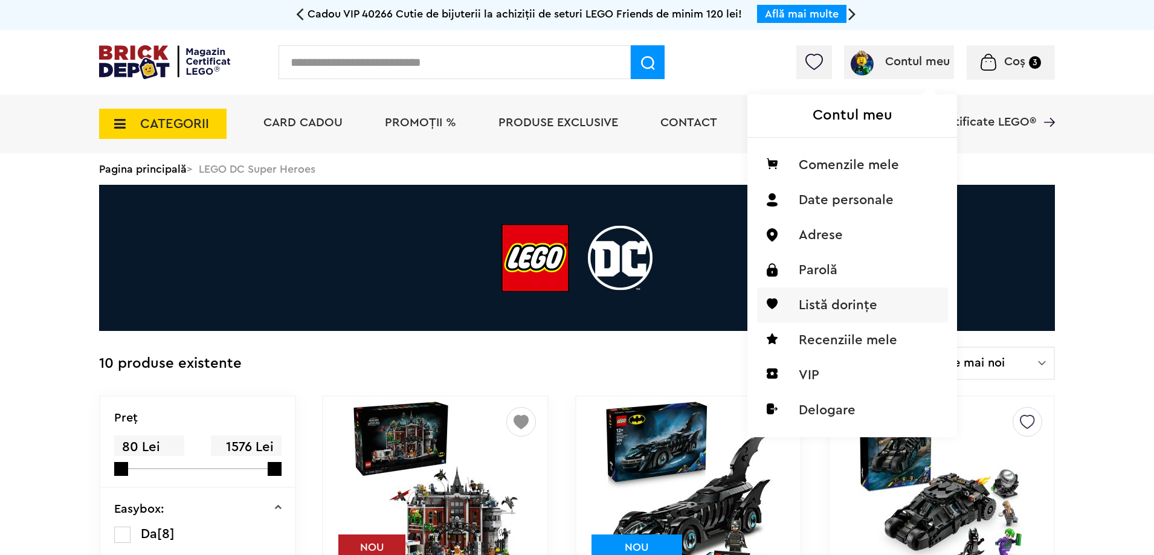 The image size is (1154, 555). Describe the element at coordinates (170, 364) in the screenshot. I see `div: 10 produse existente` at that location.